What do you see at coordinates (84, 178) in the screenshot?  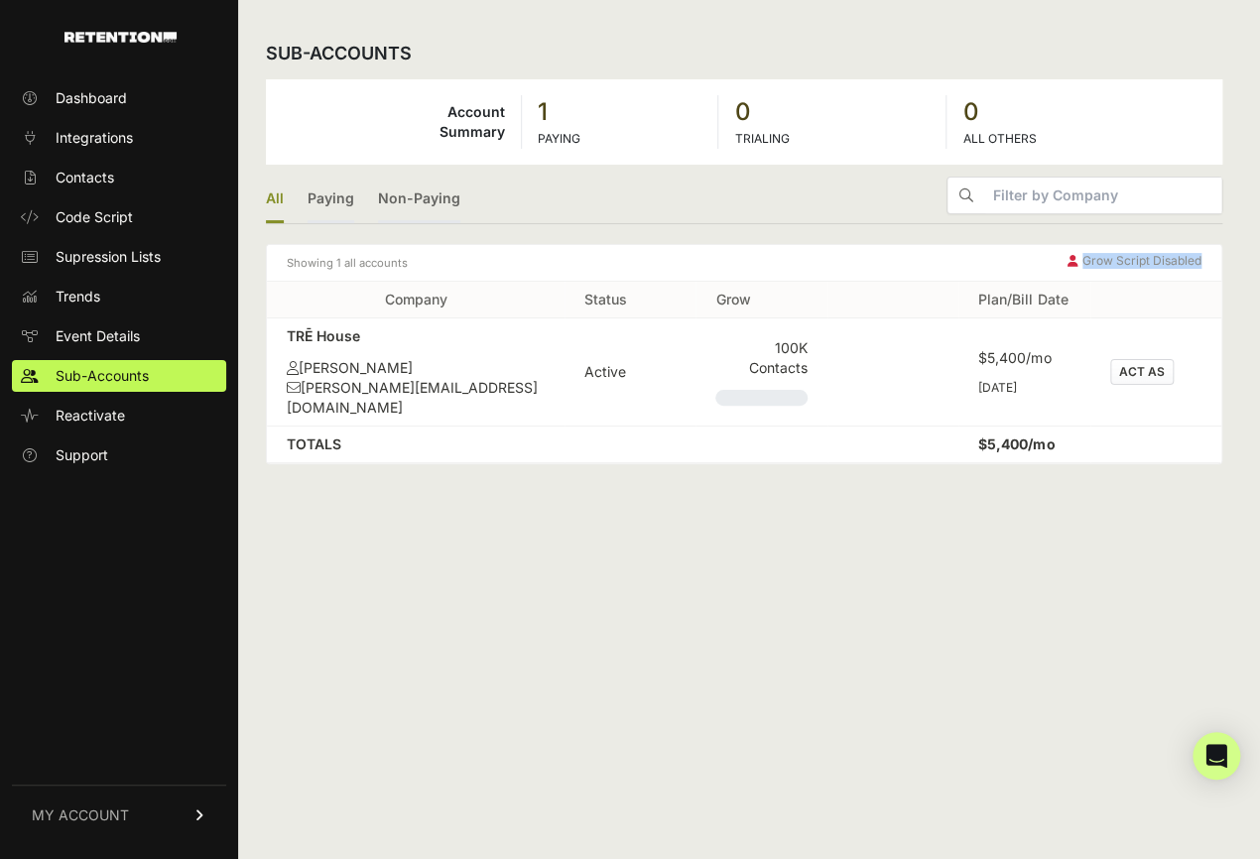 I see `span: Contacts` at bounding box center [84, 178].